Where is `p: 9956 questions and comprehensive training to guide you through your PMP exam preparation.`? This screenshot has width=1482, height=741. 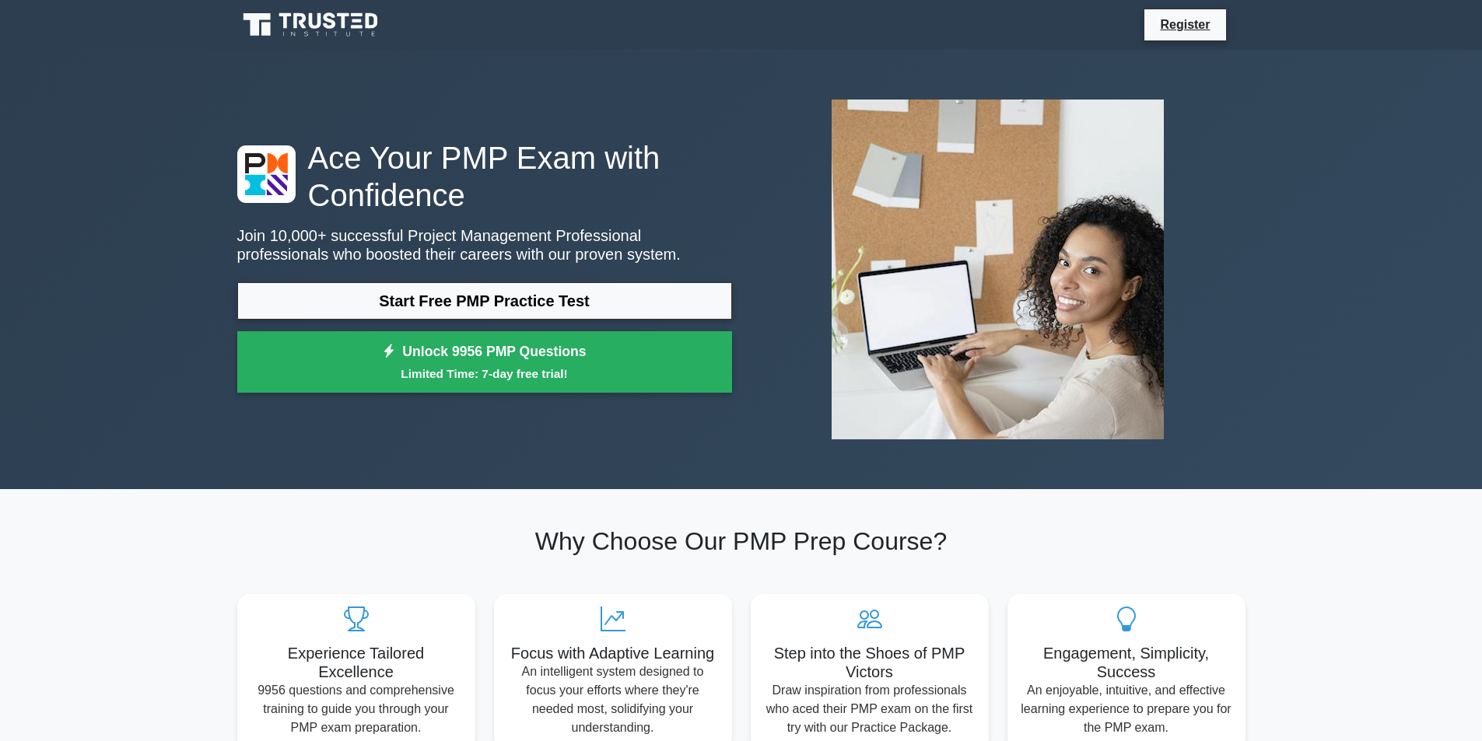
p: 9956 questions and comprehensive training to guide you through your PMP exam preparation. is located at coordinates (356, 709).